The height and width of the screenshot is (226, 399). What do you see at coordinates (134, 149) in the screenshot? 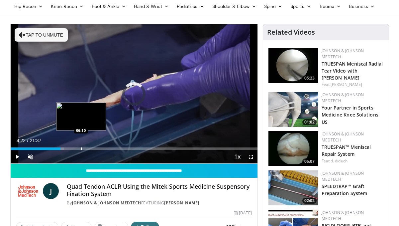
I see `div: Progress Bar` at bounding box center [134, 149].